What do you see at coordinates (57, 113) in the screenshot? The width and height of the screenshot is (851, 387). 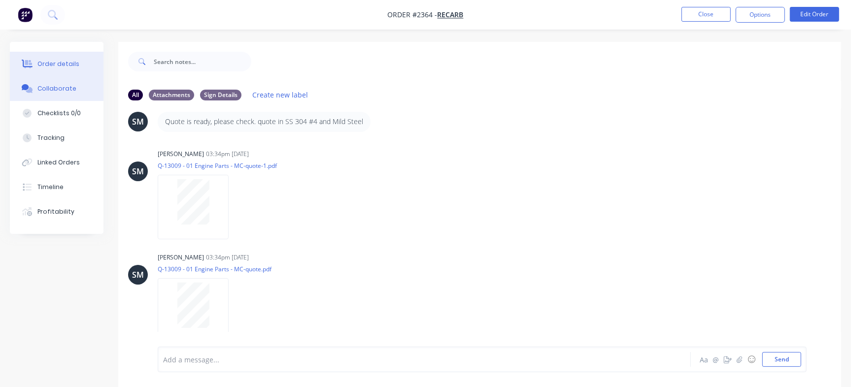 I see `button: Checklists 0/0` at bounding box center [57, 113].